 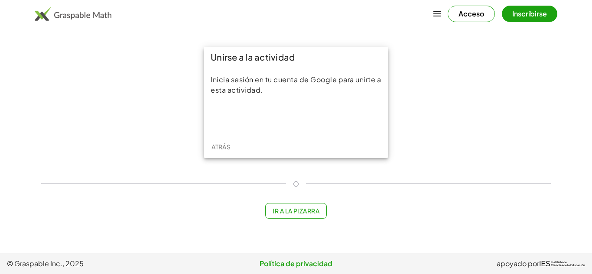 I want to click on button: Inscribirse, so click(x=530, y=14).